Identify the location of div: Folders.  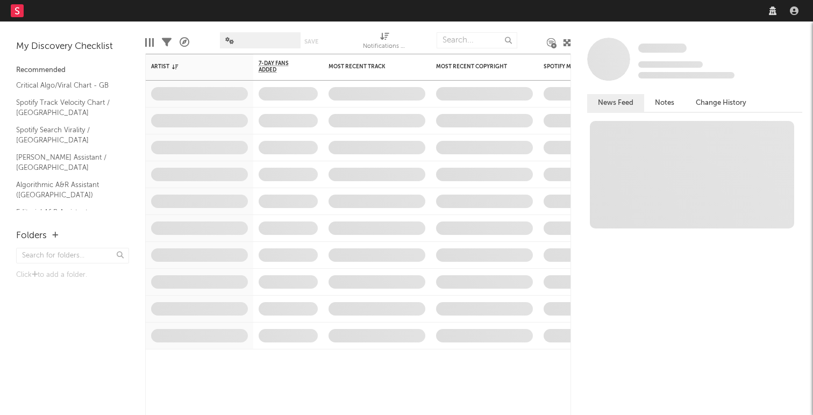
(31, 236).